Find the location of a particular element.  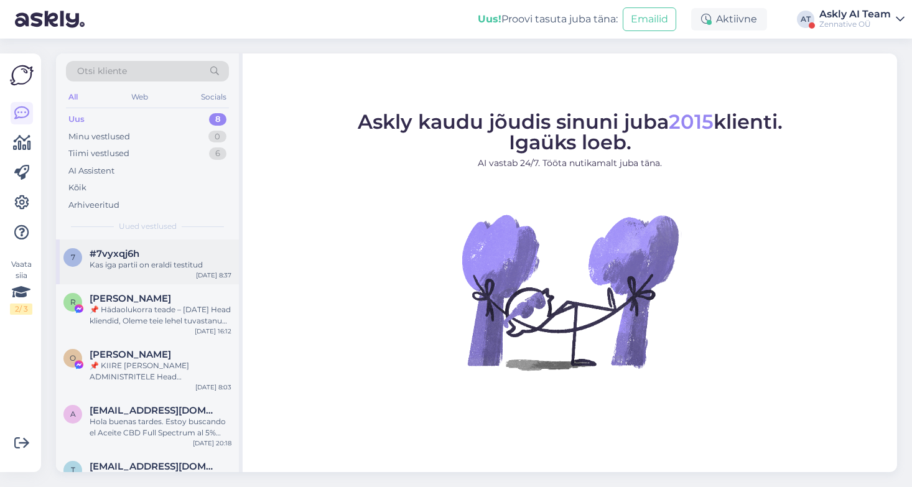

span: Raymond Ventusa is located at coordinates (130, 299).